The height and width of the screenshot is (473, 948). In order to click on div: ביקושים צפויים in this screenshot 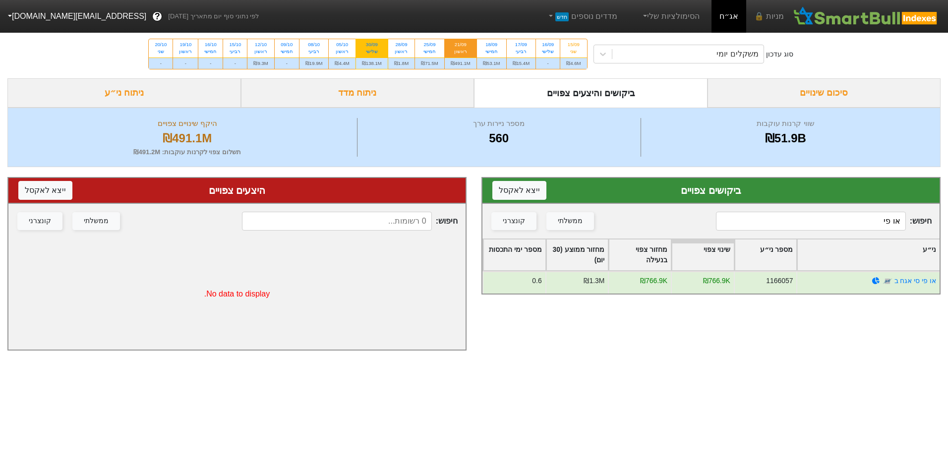, I will do `click(711, 190)`.